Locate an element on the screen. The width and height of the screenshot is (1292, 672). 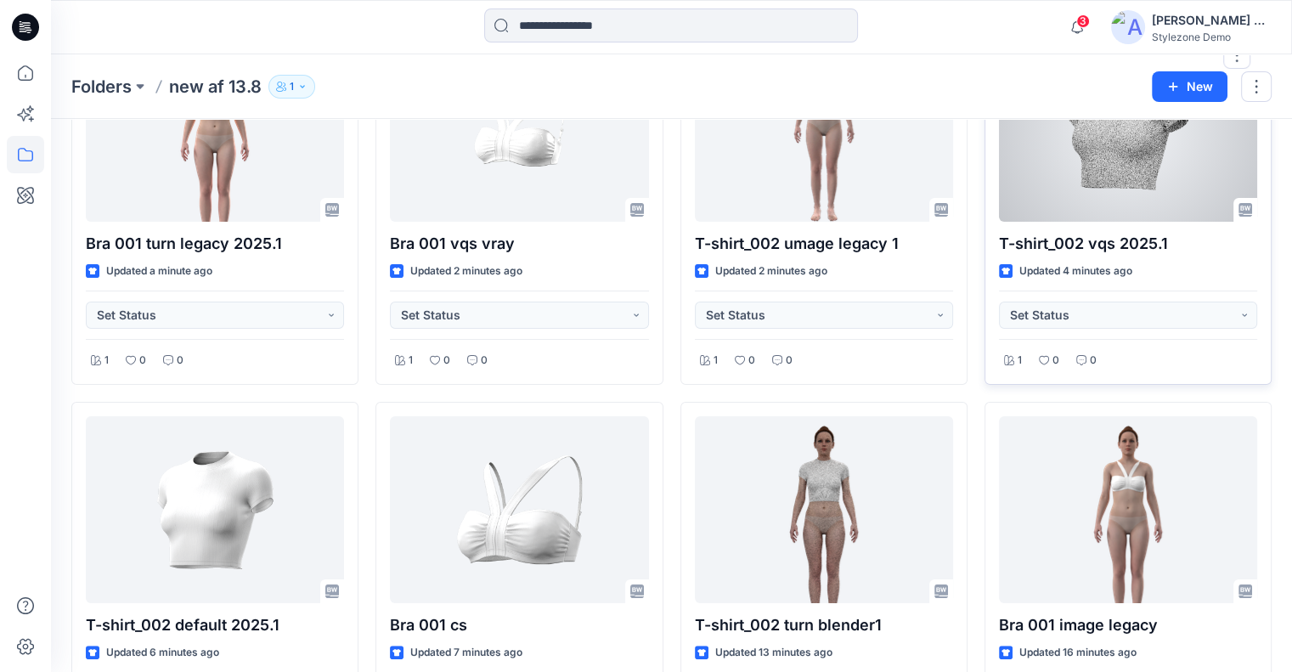
p: new af 13.8 is located at coordinates (215, 87).